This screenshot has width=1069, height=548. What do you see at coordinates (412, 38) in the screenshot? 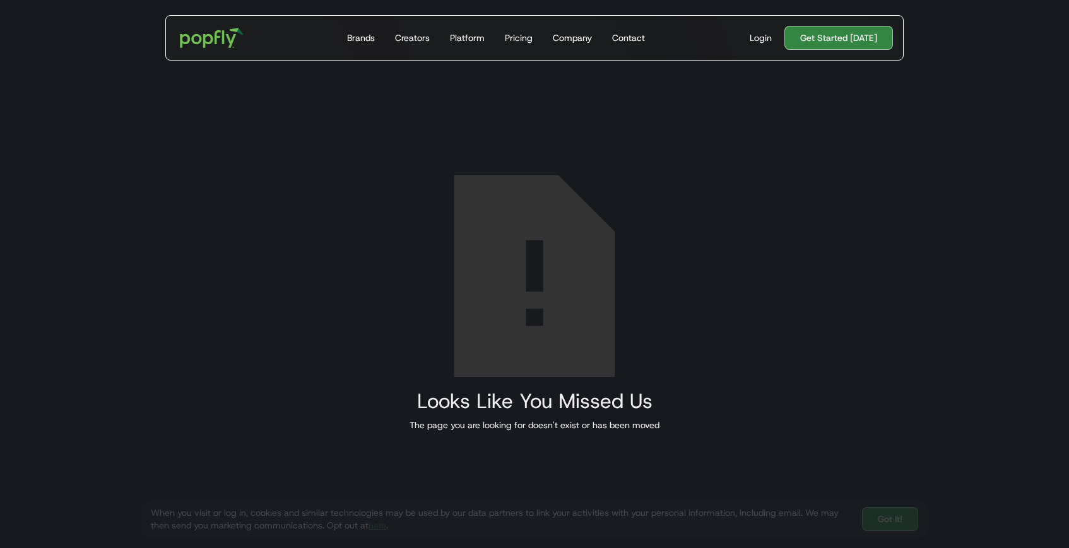
I see `a: Creators` at bounding box center [412, 38].